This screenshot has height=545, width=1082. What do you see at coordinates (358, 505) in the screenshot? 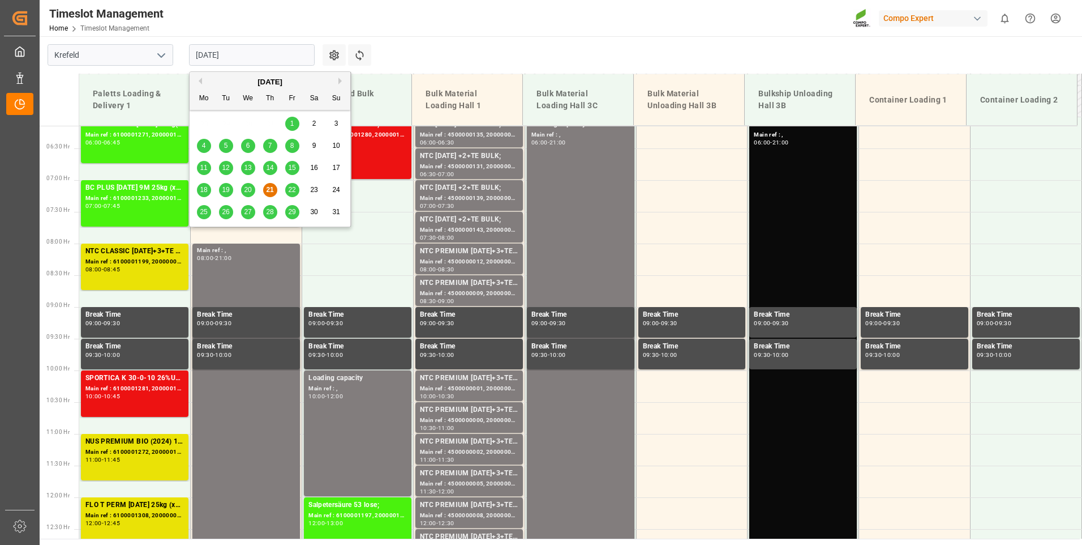
I see `div: Salpetersäure 53 lose;` at bounding box center [358, 505].